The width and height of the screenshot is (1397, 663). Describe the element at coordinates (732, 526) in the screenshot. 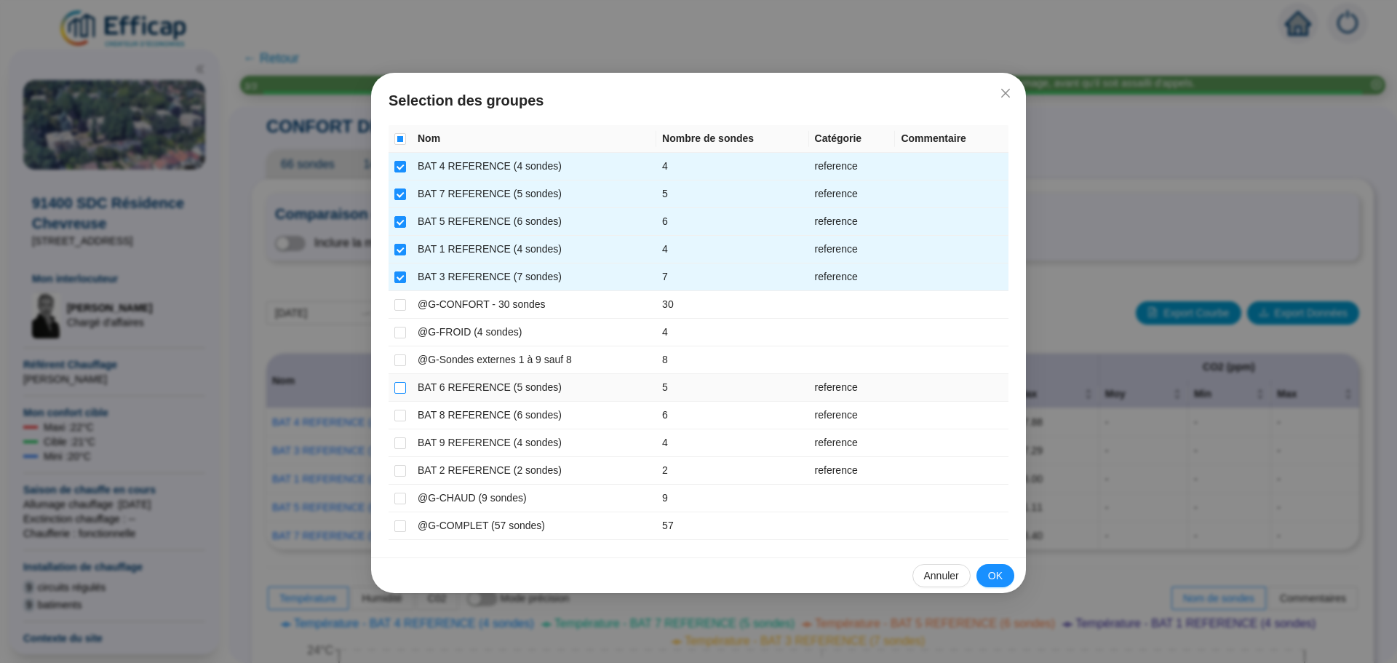

I see `td: 57` at that location.